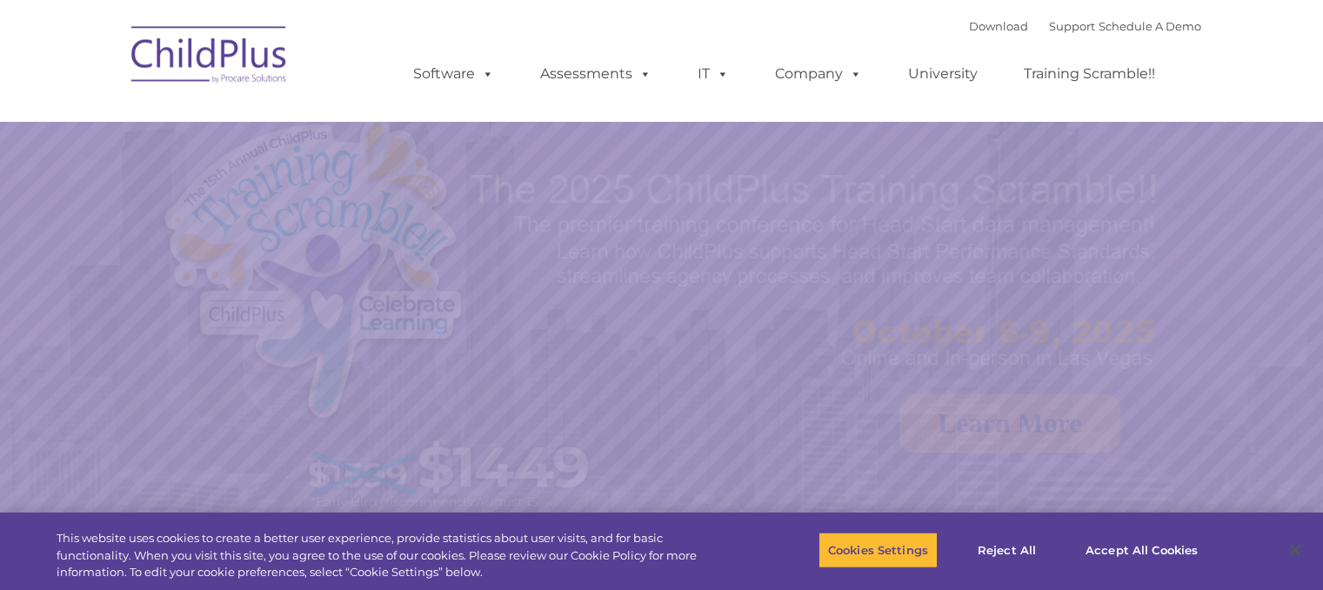 The height and width of the screenshot is (590, 1323). Describe the element at coordinates (453, 74) in the screenshot. I see `a: Software` at that location.